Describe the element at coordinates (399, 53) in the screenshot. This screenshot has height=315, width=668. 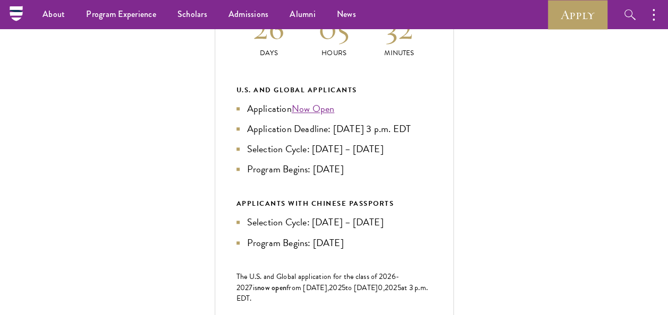
I see `p: Minutes` at that location.